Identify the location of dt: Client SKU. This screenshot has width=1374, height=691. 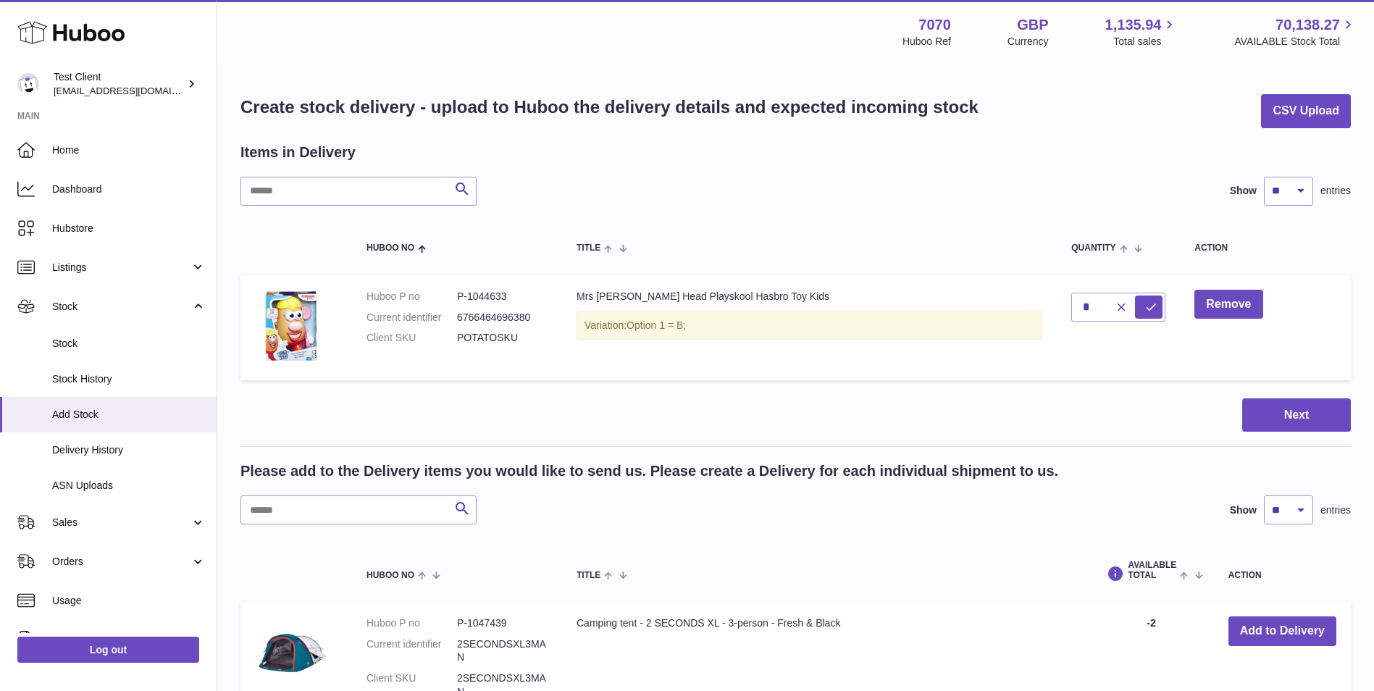
(411, 338).